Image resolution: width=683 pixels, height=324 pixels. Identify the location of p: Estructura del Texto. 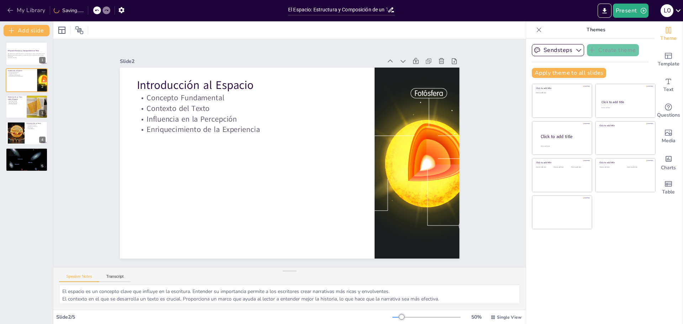
(16, 100).